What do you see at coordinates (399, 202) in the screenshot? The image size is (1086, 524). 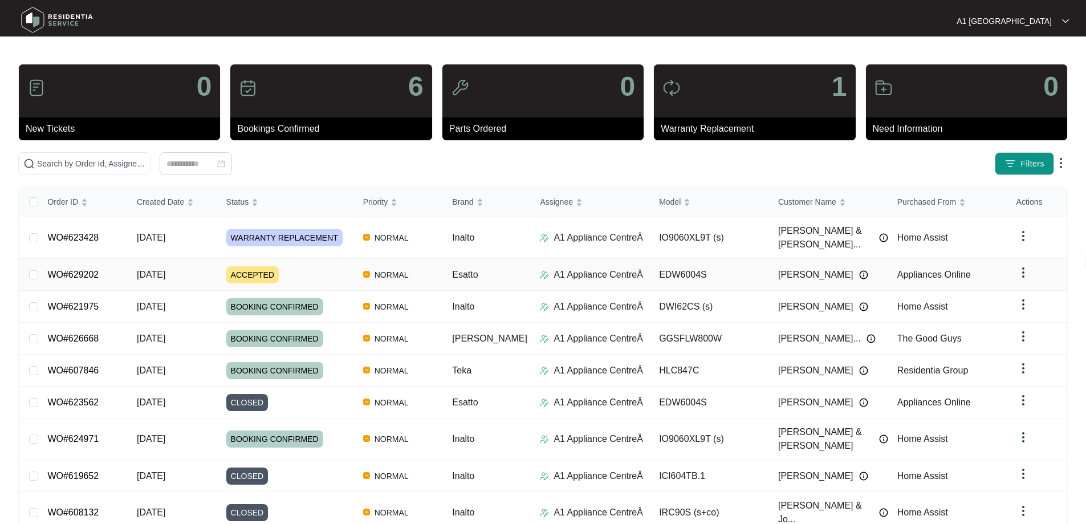 I see `th: Priority` at bounding box center [399, 202].